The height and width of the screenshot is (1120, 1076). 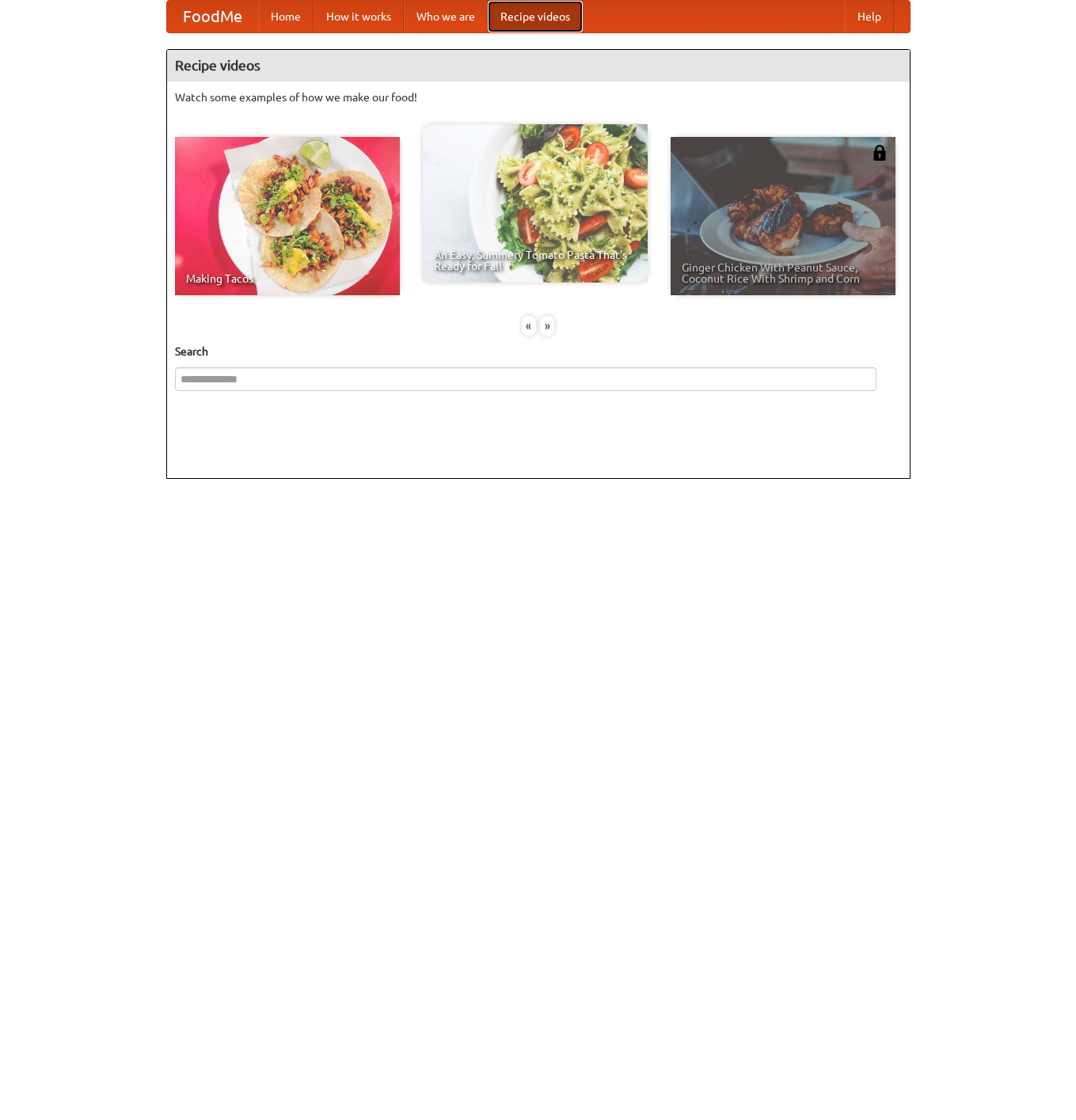 What do you see at coordinates (539, 351) in the screenshot?
I see `h5: Search` at bounding box center [539, 351].